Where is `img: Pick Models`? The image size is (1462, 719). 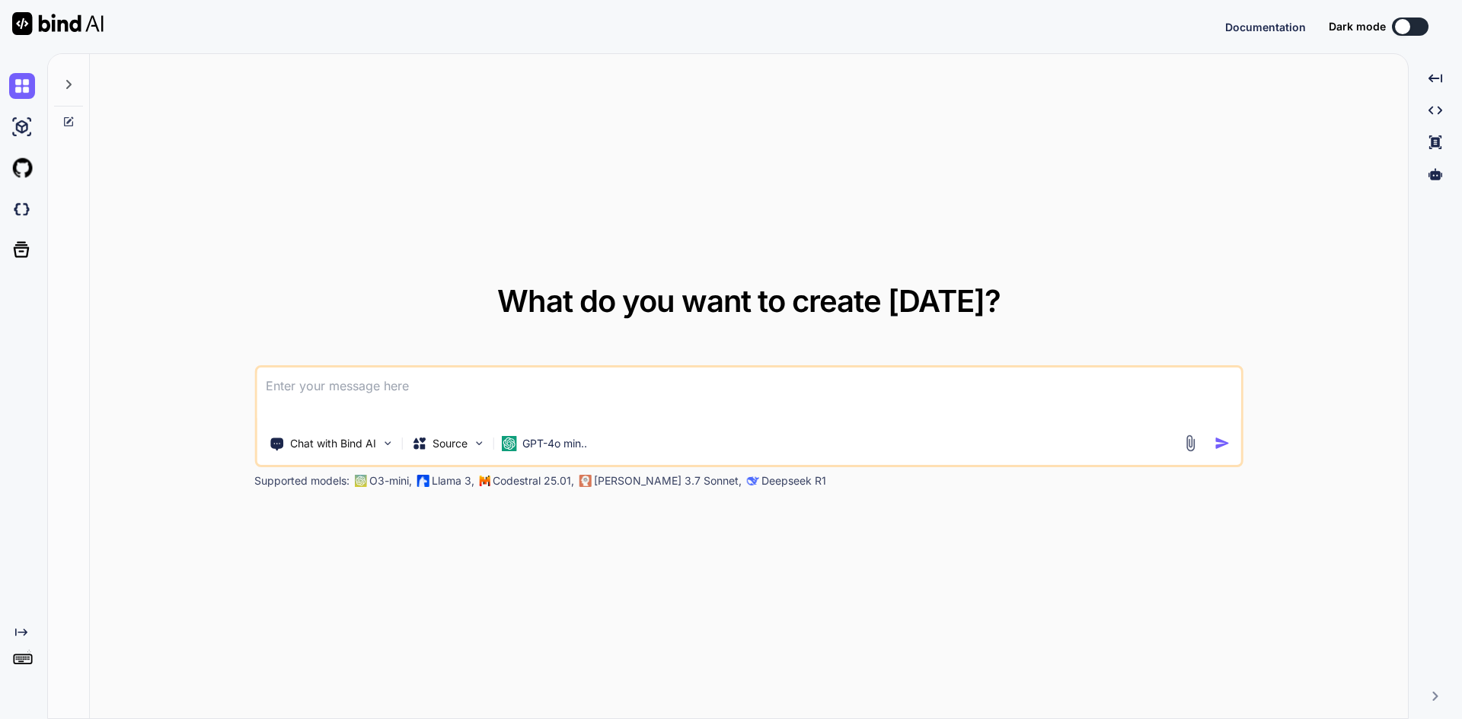
img: Pick Models is located at coordinates (478, 443).